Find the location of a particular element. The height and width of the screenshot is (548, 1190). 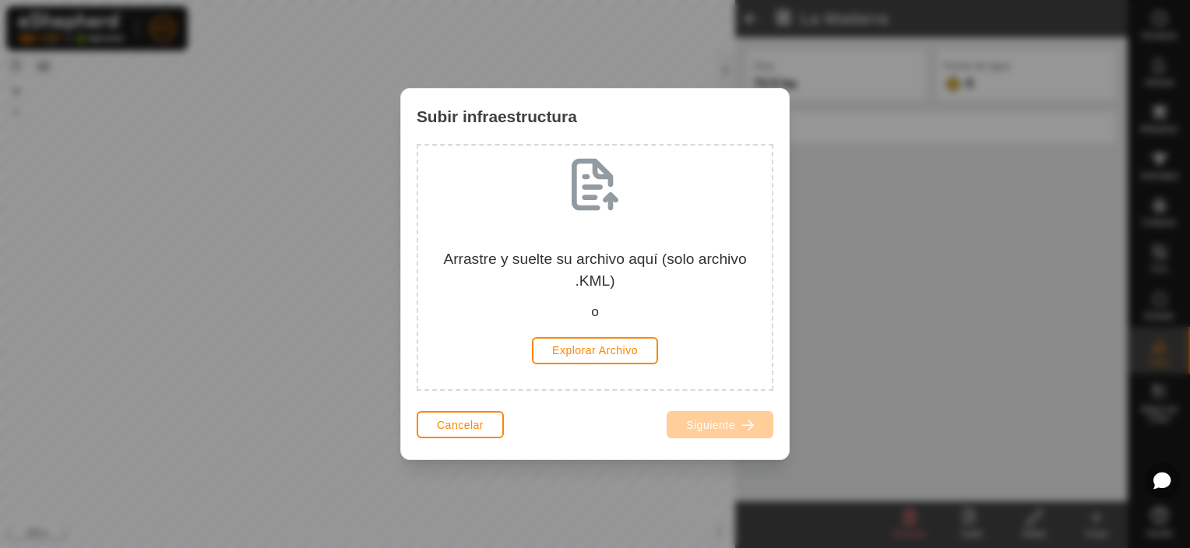

span: Cancelar is located at coordinates (460, 425).